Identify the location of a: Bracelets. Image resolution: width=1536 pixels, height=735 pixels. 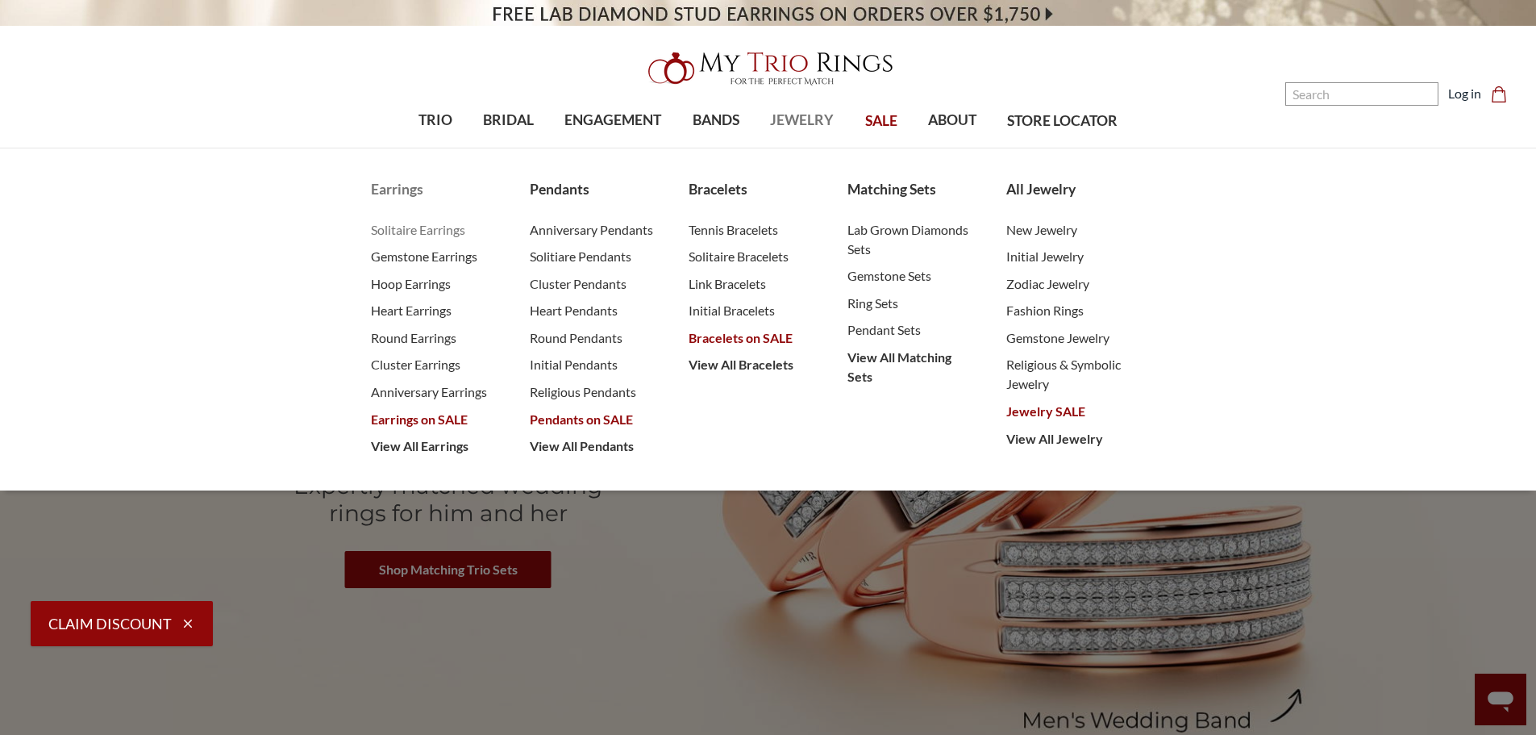
(752, 189).